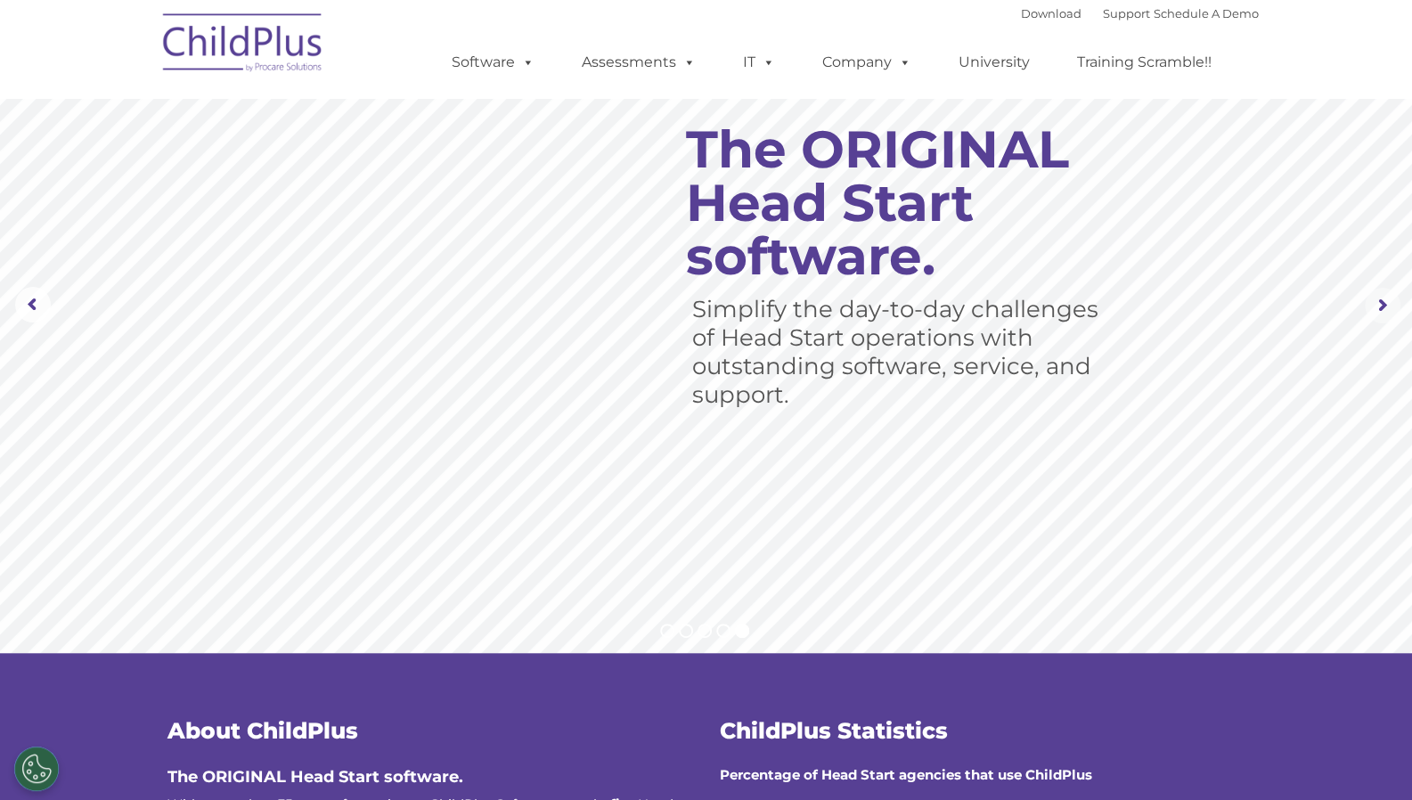 The width and height of the screenshot is (1412, 800). Describe the element at coordinates (1051, 13) in the screenshot. I see `a: Download` at that location.